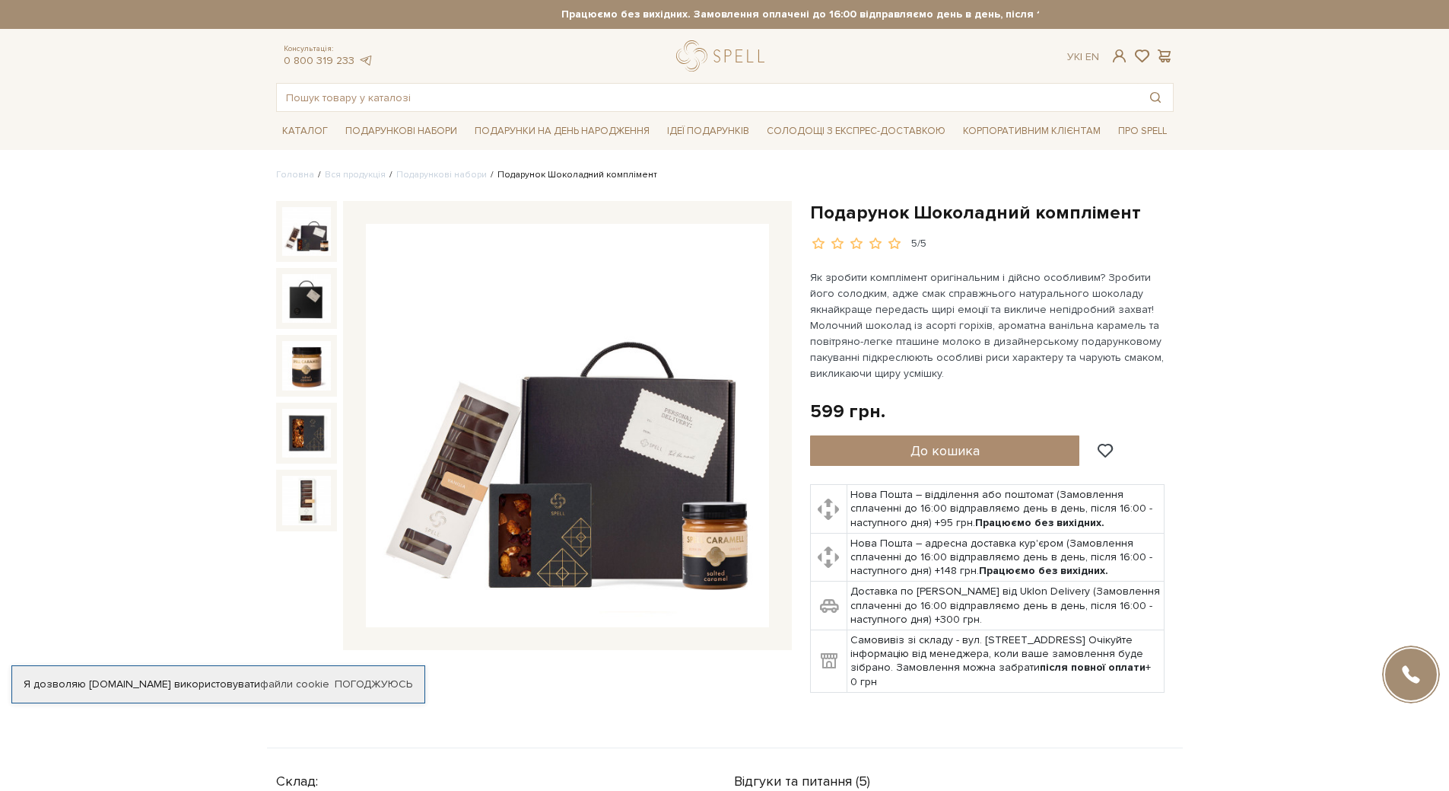 Image resolution: width=1449 pixels, height=791 pixels. What do you see at coordinates (1156, 97) in the screenshot?
I see `button: Пошук товару у каталозі` at bounding box center [1156, 97].